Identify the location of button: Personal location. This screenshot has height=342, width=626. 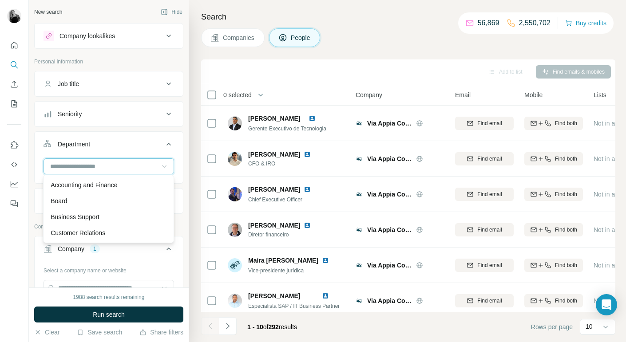
(109, 201).